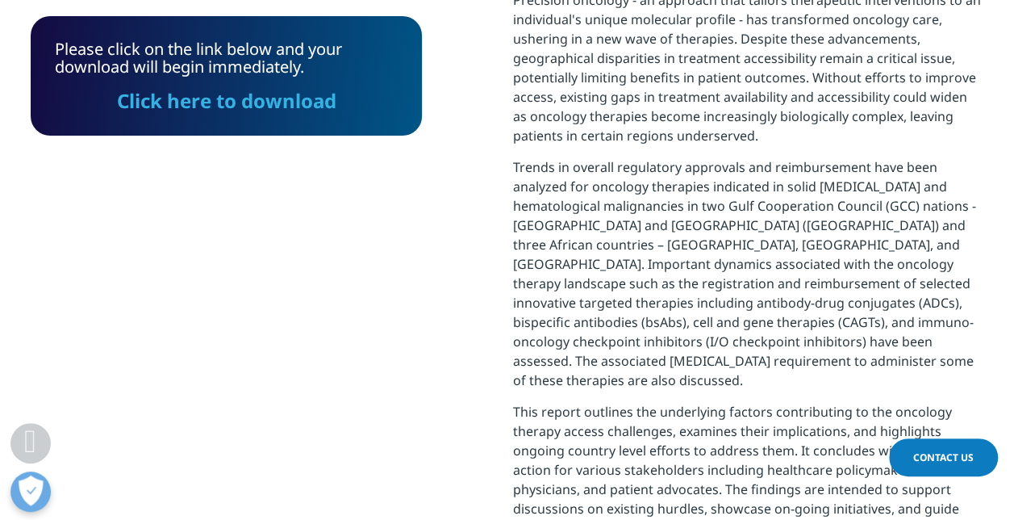 This screenshot has height=520, width=1014. Describe the element at coordinates (748, 279) in the screenshot. I see `p: Trends in overall regulatory approvals and reimbursement have been analyzed for oncology therapie...` at that location.